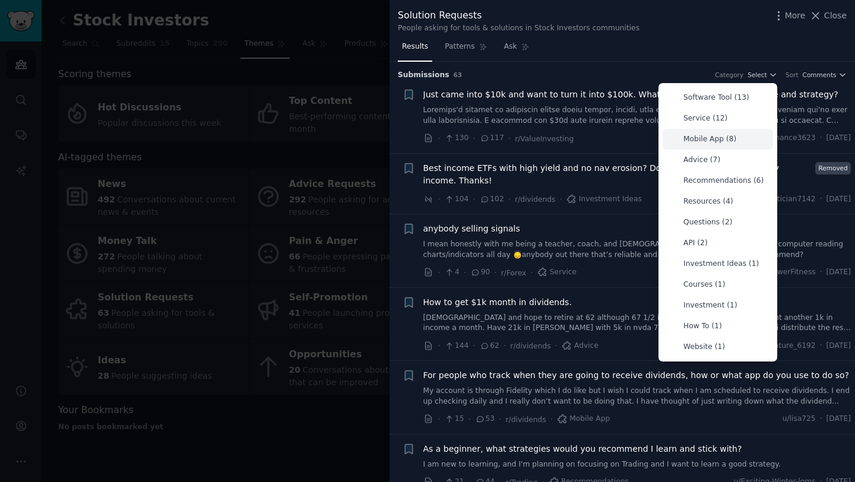  Describe the element at coordinates (557, 272) in the screenshot. I see `span: Service` at that location.